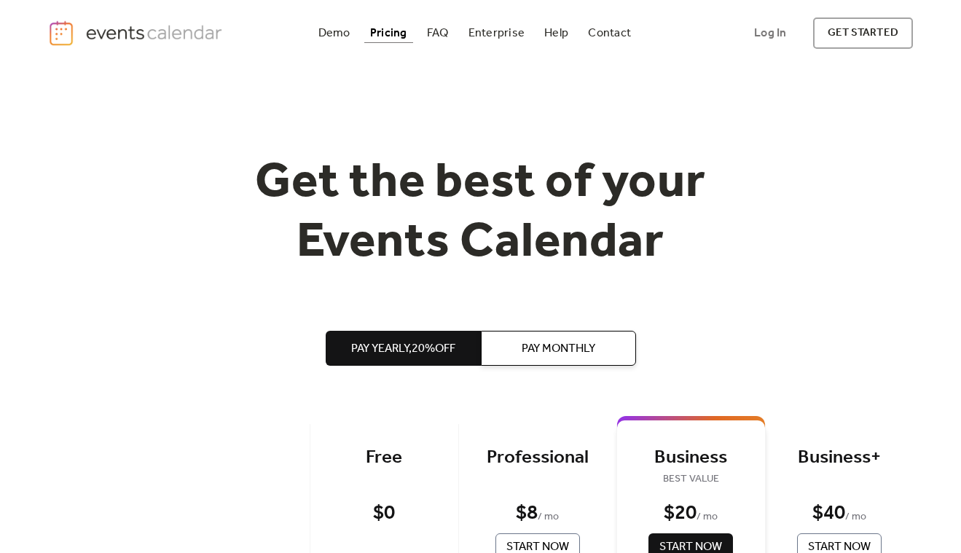 This screenshot has height=553, width=961. I want to click on div: Demo, so click(334, 33).